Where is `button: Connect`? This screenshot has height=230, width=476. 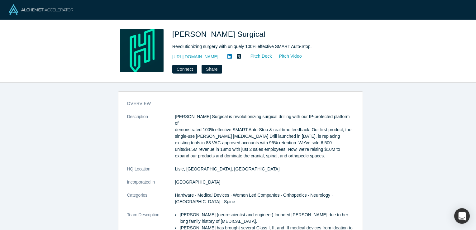 button: Connect is located at coordinates (185, 69).